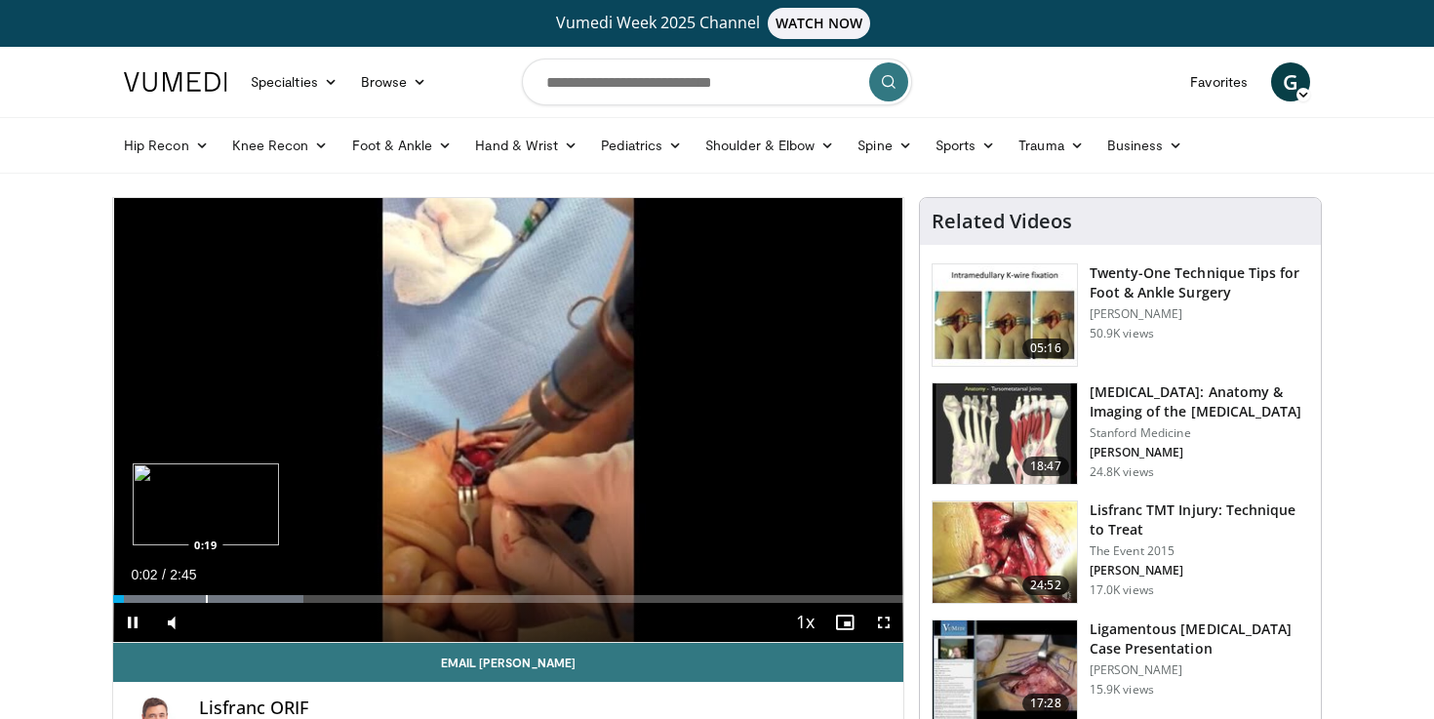 The height and width of the screenshot is (719, 1434). What do you see at coordinates (206, 504) in the screenshot?
I see `img: image.jpeg` at bounding box center [206, 504].